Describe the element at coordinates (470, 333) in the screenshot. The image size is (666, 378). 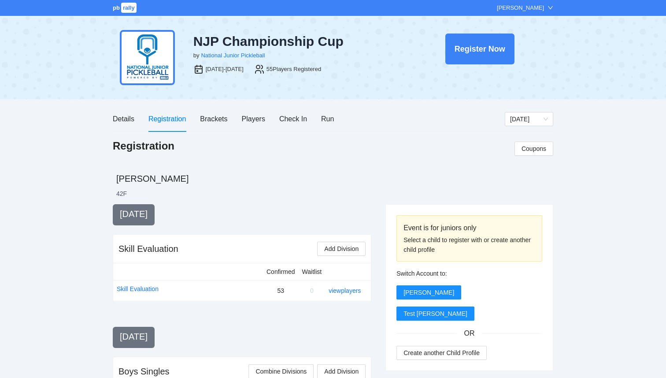
I see `span: OR` at that location.